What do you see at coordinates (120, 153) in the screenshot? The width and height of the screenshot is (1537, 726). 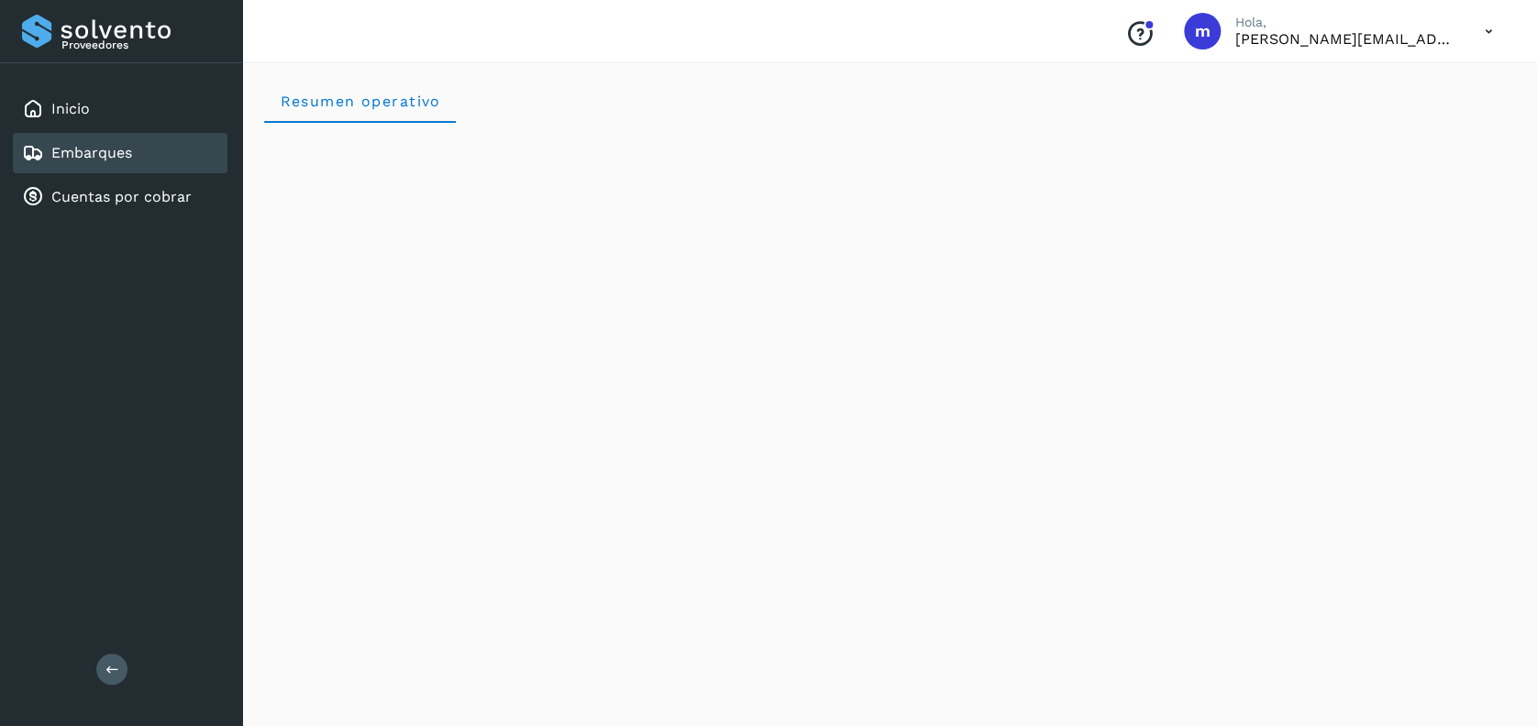 I see `div: Embarques` at bounding box center [120, 153].